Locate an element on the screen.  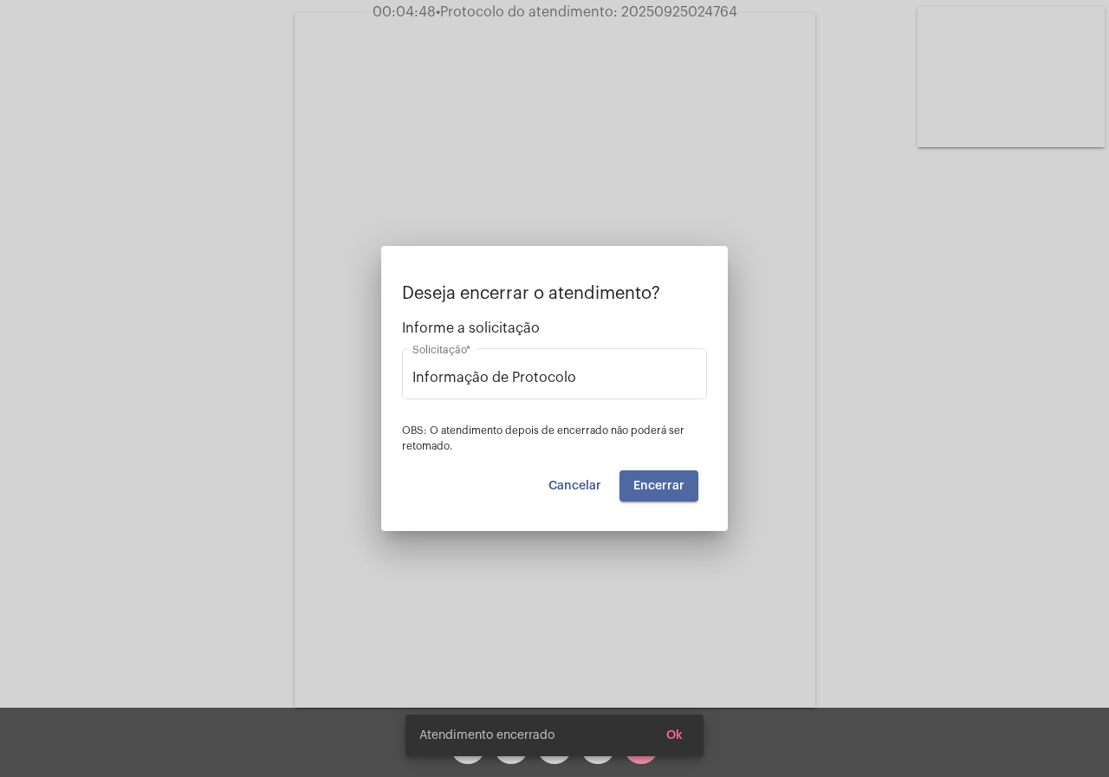
button: Cancelar is located at coordinates (574, 486).